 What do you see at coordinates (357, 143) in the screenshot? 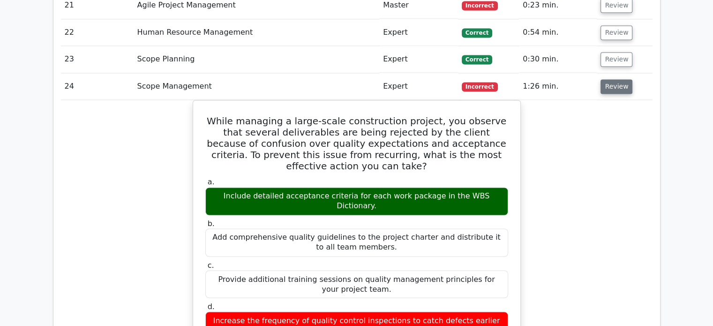
I see `h5: While managing a large-scale construction project, you observe that several deliverables are bein...` at bounding box center [357, 143].